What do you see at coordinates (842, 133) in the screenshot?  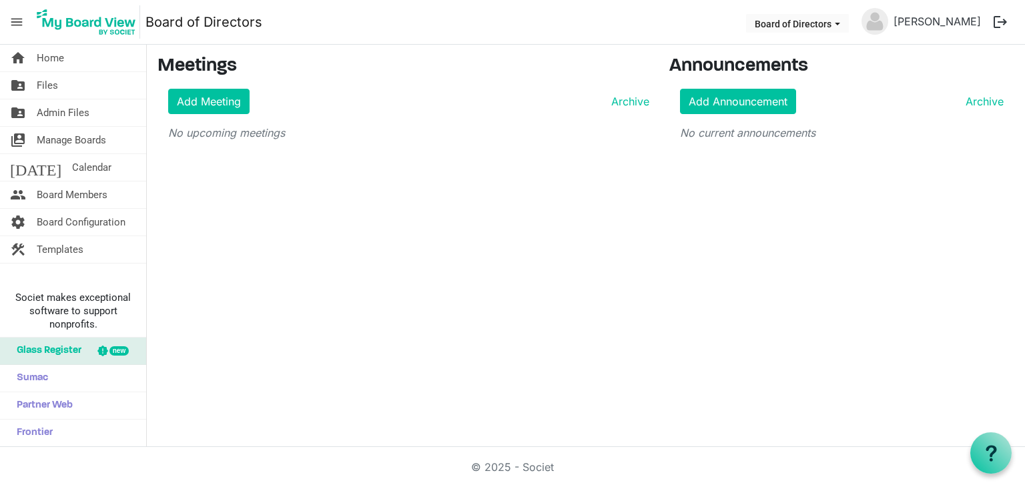 I see `p: No current announcements` at bounding box center [842, 133].